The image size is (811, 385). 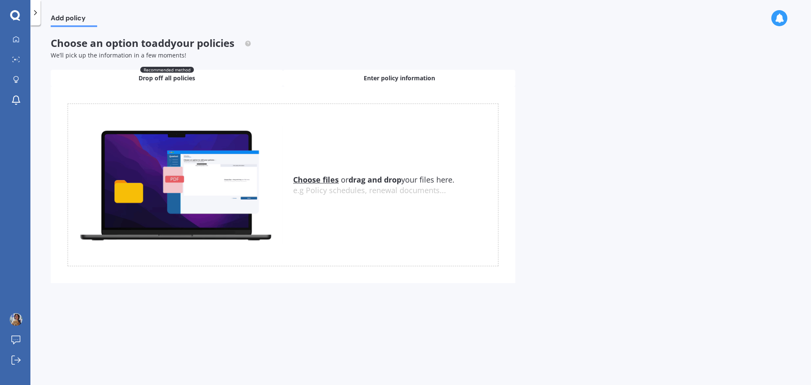 I want to click on span: We’ll pick up the information in a few moments!, so click(x=118, y=55).